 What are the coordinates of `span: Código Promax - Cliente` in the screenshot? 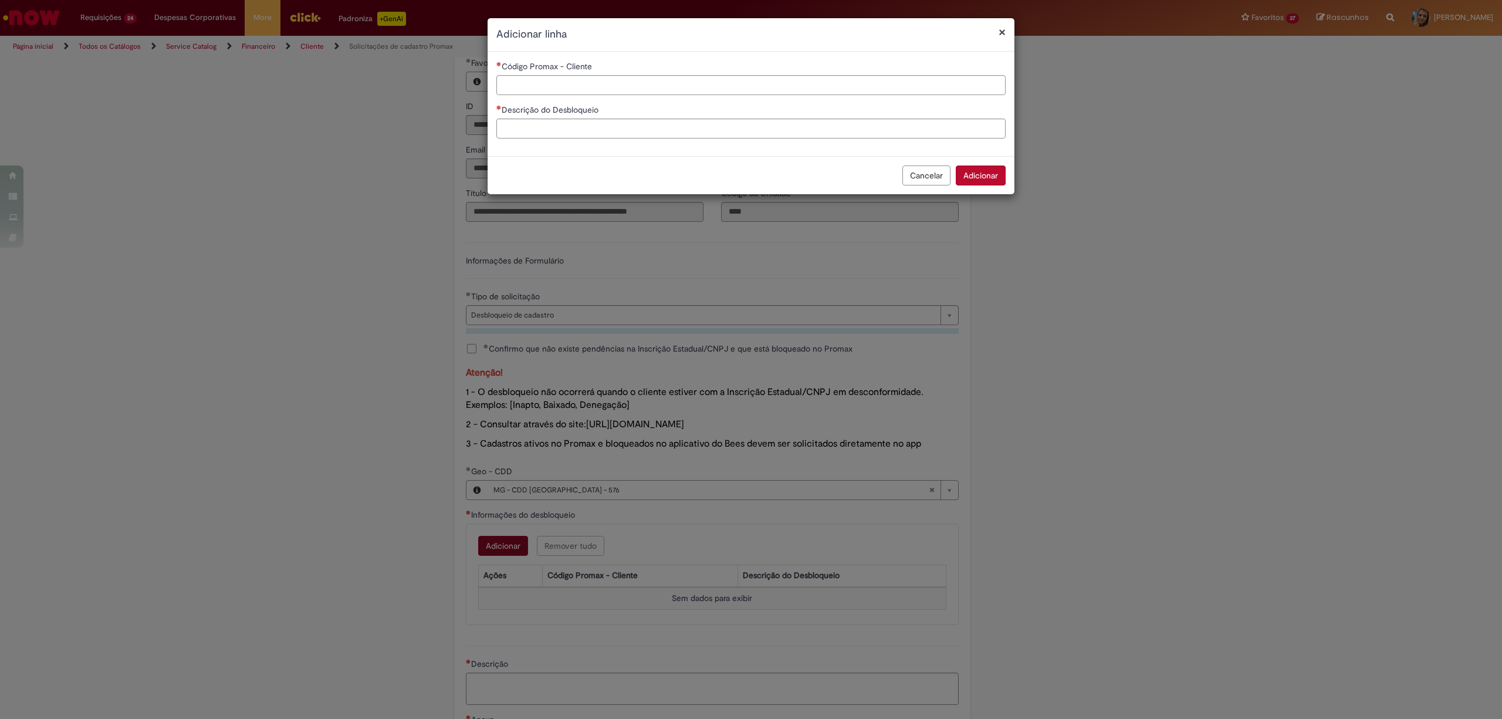 It's located at (548, 66).